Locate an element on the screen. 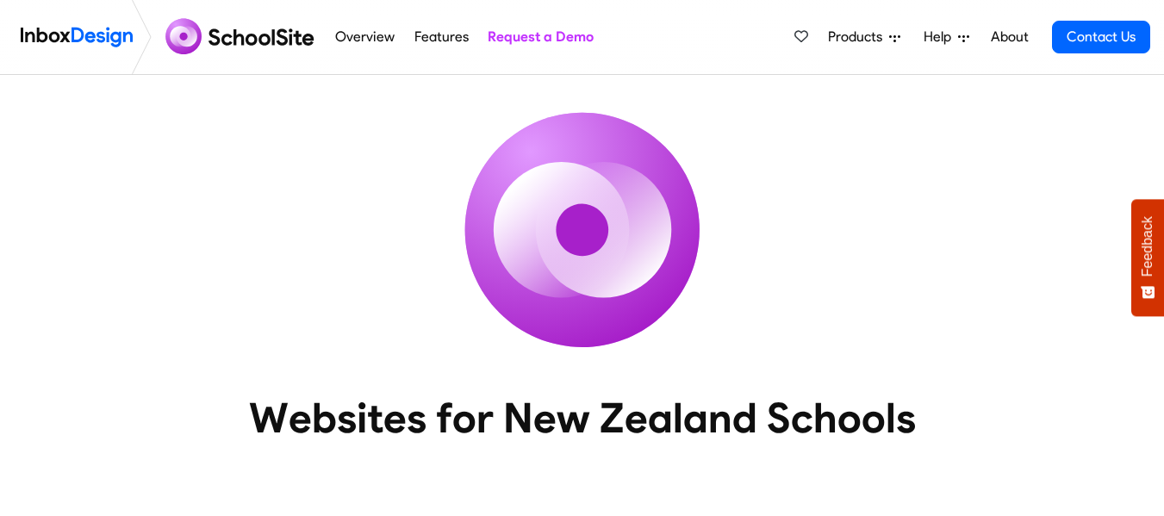 This screenshot has width=1164, height=516. a: About is located at coordinates (1009, 37).